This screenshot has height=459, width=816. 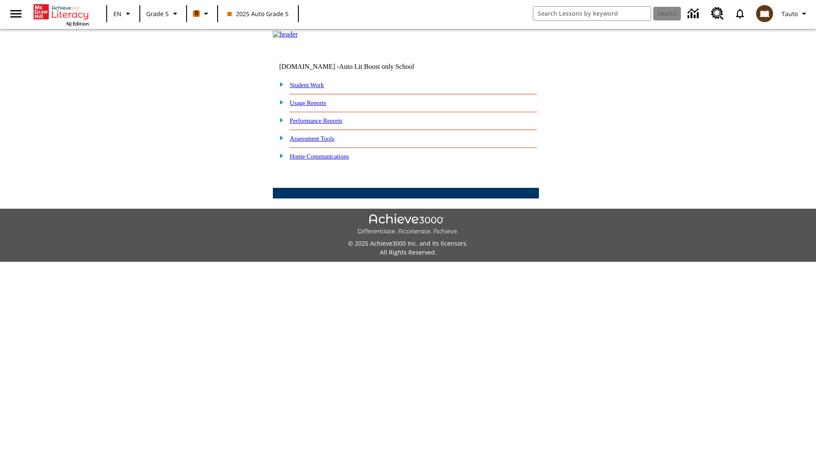 I want to click on img: header, so click(x=285, y=34).